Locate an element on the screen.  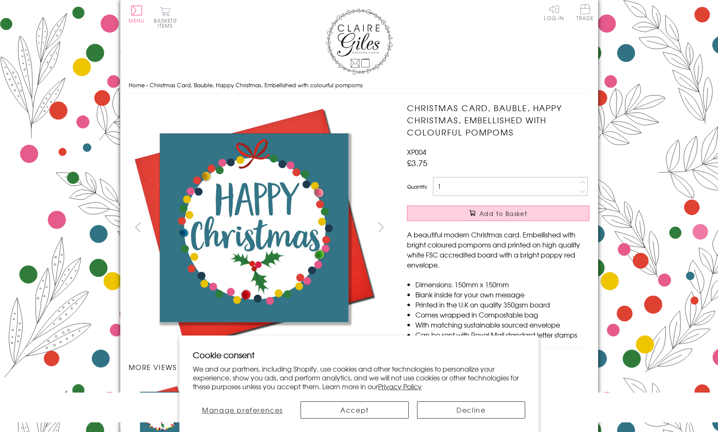
li: Can be sent with Royal Mail standard letter stamps is located at coordinates (502, 334).